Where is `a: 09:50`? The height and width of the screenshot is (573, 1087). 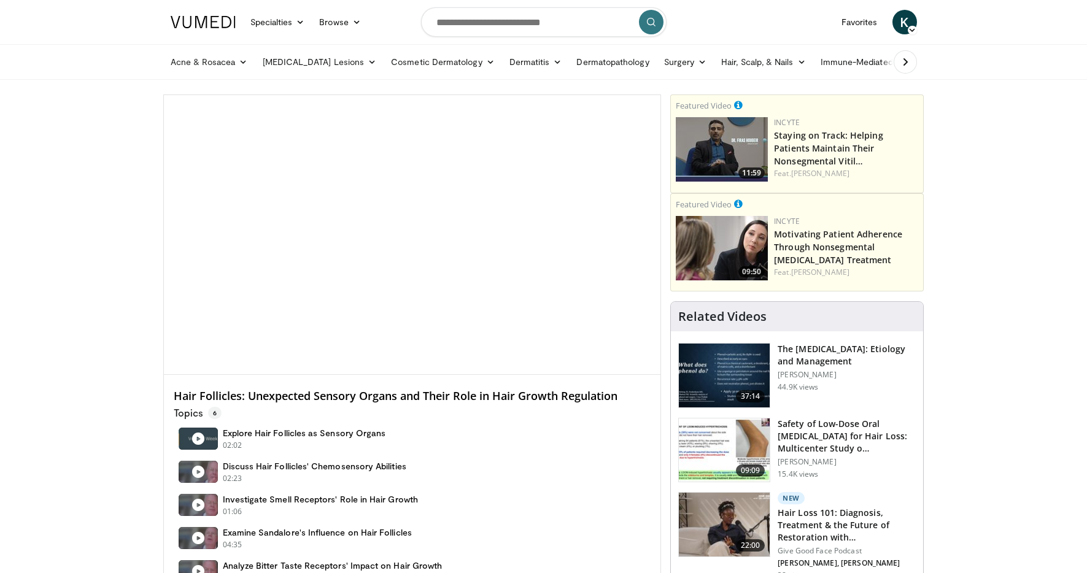 a: 09:50 is located at coordinates (722, 248).